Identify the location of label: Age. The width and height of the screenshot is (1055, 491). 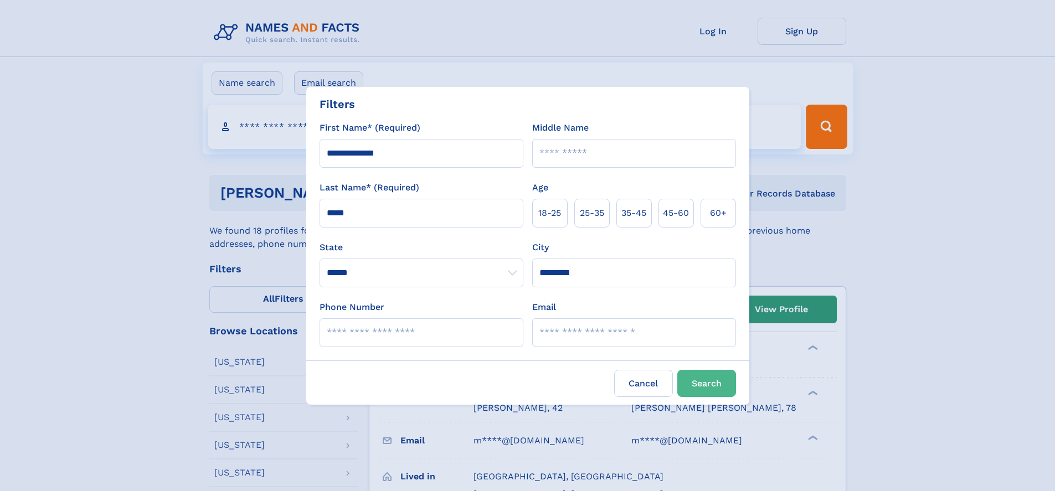
(540, 188).